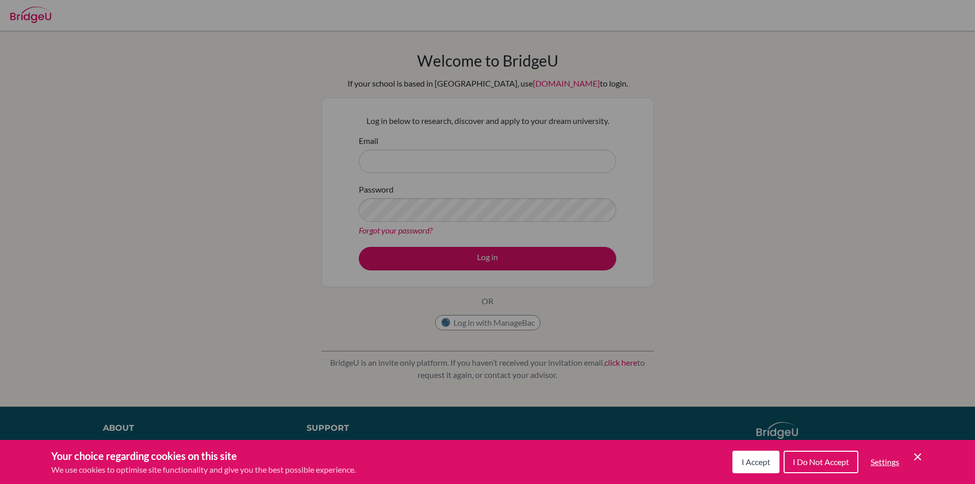 The image size is (975, 484). I want to click on span: Settings, so click(885, 461).